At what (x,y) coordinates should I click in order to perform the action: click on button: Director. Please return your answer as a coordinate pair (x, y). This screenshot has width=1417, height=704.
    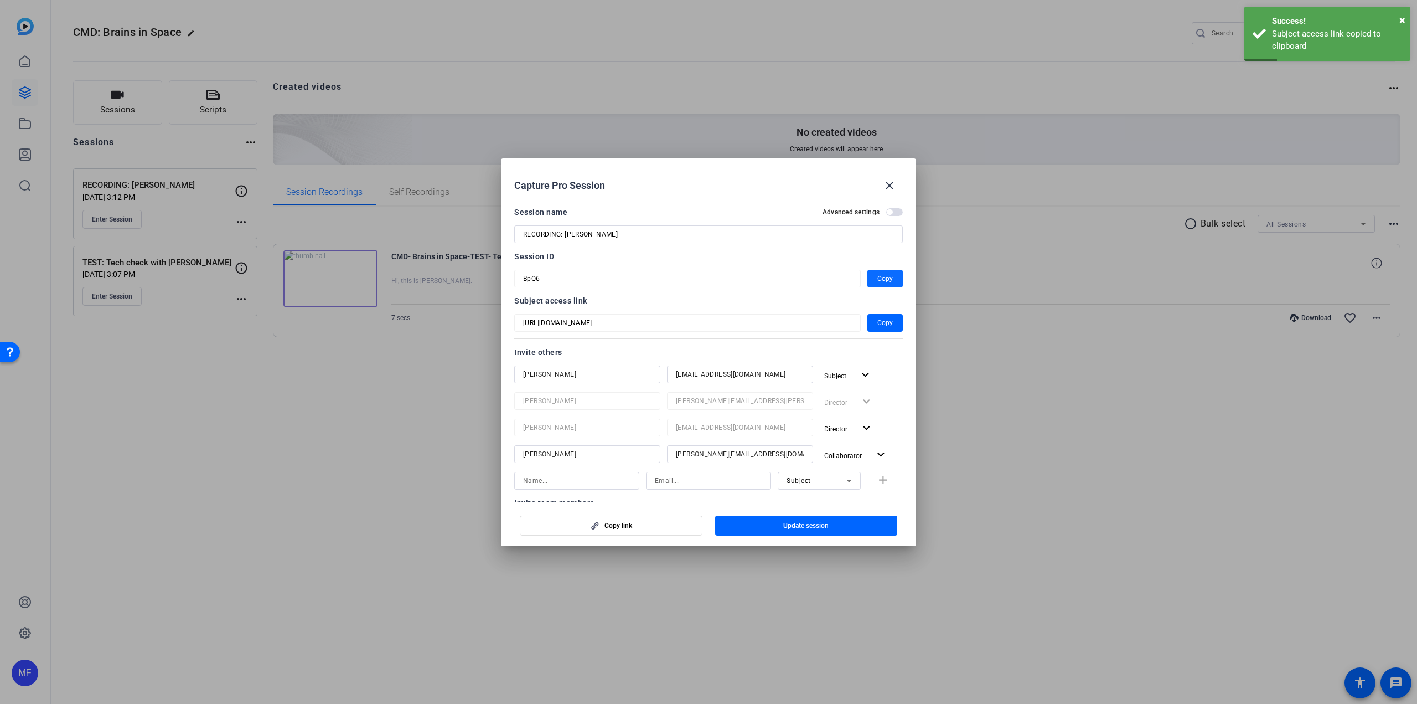
    Looking at the image, I should click on (849, 428).